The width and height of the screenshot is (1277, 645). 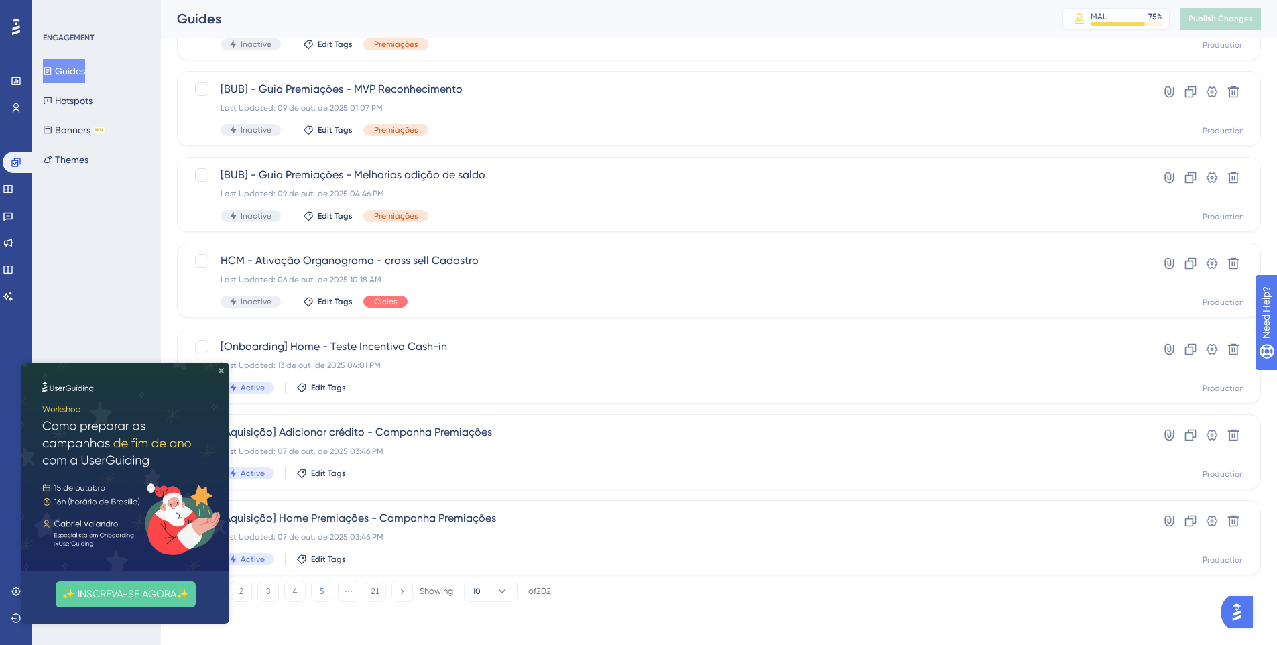 What do you see at coordinates (540, 591) in the screenshot?
I see `div: of 202` at bounding box center [540, 591].